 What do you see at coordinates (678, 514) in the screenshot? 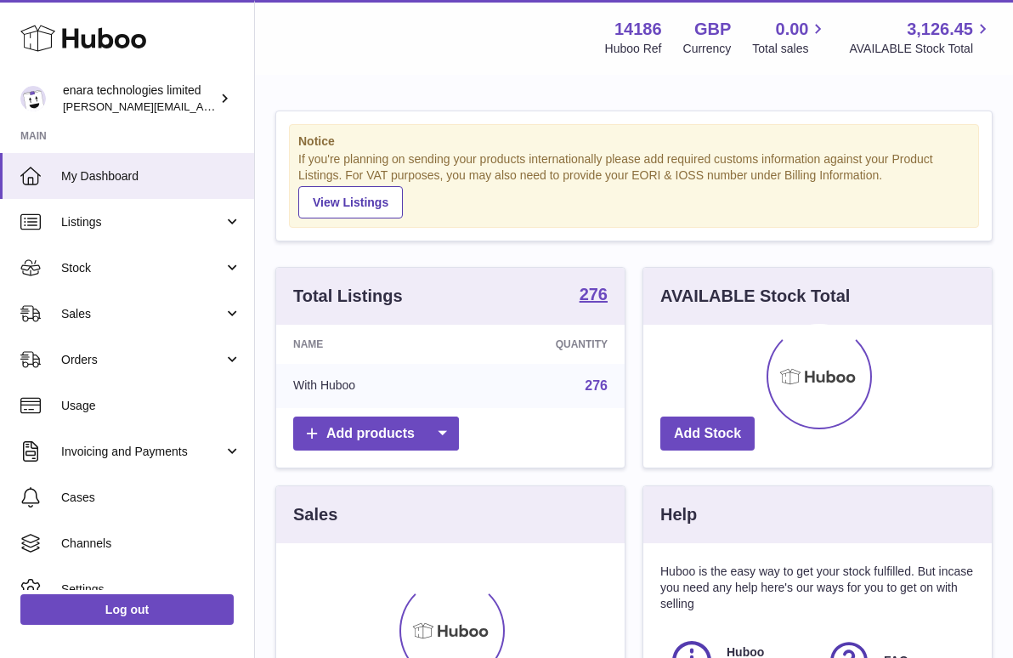
I see `h3: Help` at bounding box center [678, 514].